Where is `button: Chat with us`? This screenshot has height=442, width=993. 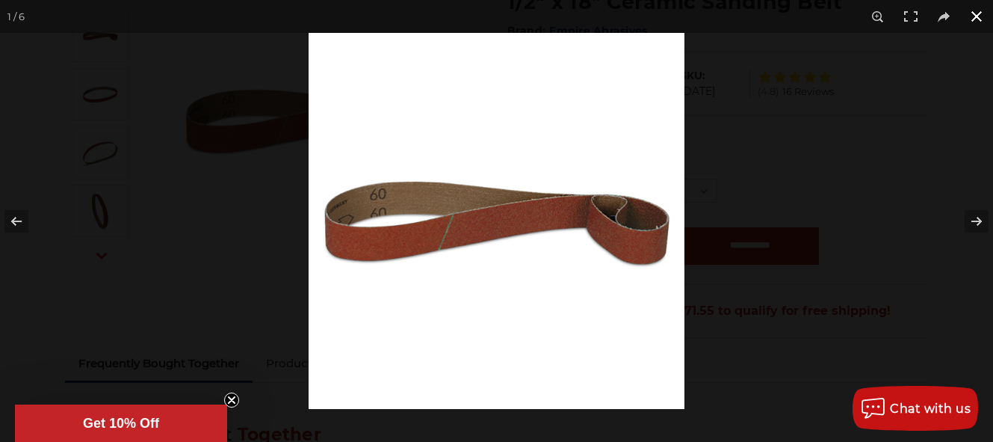 button: Chat with us is located at coordinates (916, 408).